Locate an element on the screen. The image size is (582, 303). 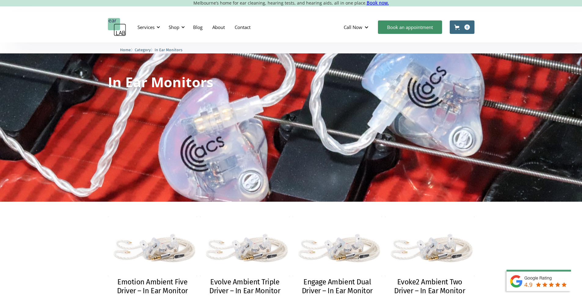
span: Category is located at coordinates (143, 50).